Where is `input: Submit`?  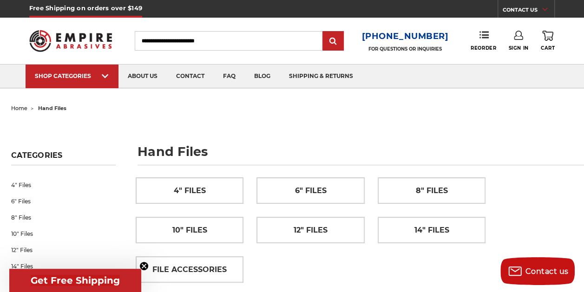 input: Submit is located at coordinates (333, 41).